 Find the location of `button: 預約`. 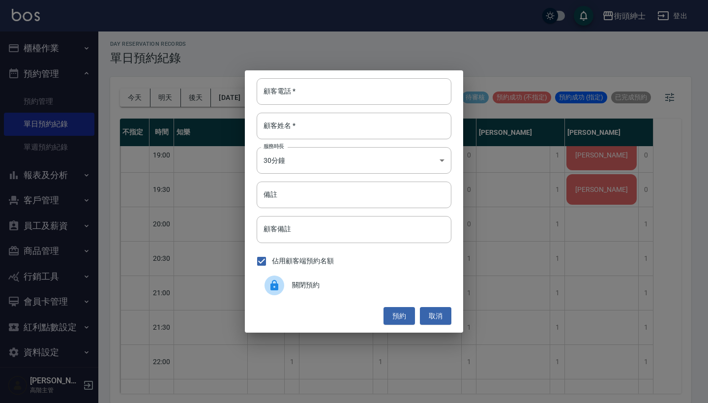

button: 預約 is located at coordinates (399, 316).